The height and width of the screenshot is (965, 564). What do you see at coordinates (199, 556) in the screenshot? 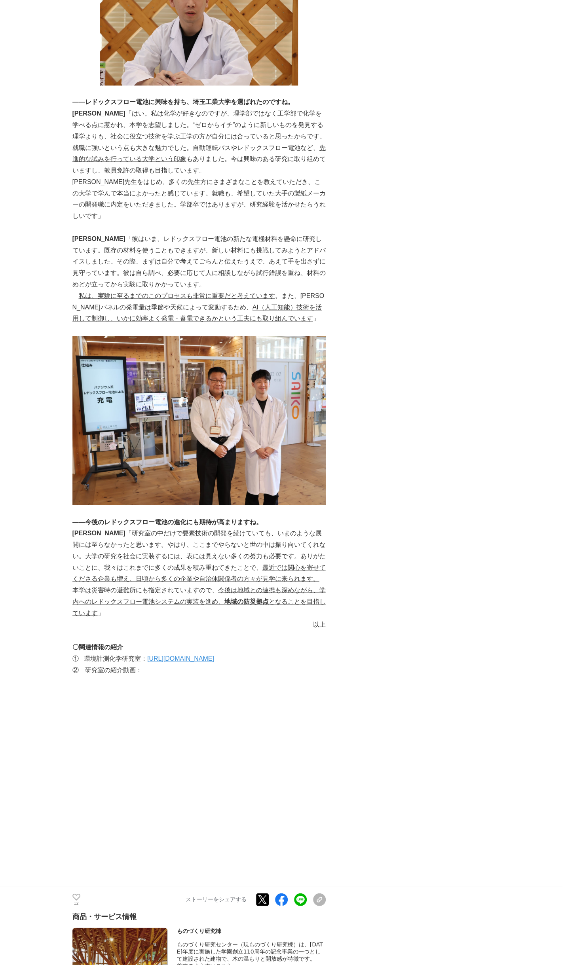
I see `p: 「研究室の中だけで要素技術の開発を続けていても、いまのような展開には至らなかったと思います。やはり、ここまでやらないと世の中は振り向いてくれない。大学の研究を社会に実装するには、表には見えない多...` at bounding box center [199, 556].